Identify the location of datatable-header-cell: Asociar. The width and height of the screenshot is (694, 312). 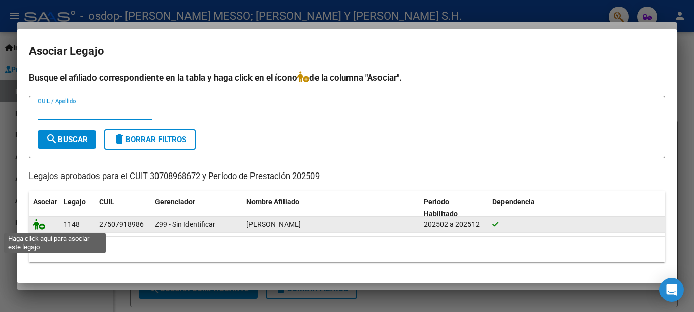
(44, 208).